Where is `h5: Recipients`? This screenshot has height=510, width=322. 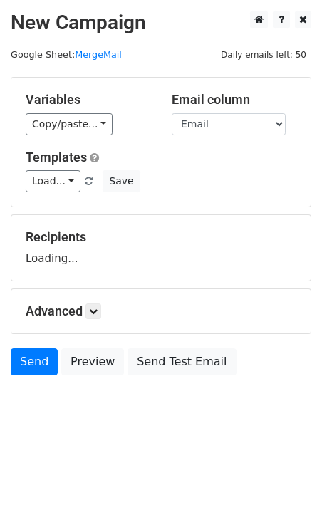 h5: Recipients is located at coordinates (161, 237).